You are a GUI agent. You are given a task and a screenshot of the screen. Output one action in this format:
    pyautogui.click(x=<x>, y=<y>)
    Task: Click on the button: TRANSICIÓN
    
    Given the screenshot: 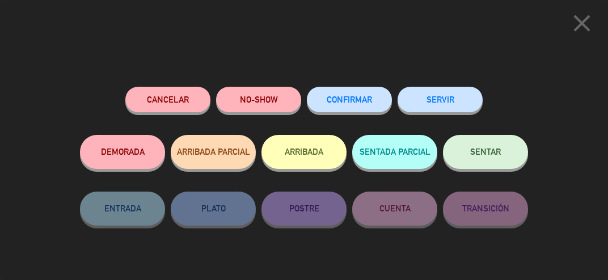 What is the action you would take?
    pyautogui.click(x=486, y=209)
    